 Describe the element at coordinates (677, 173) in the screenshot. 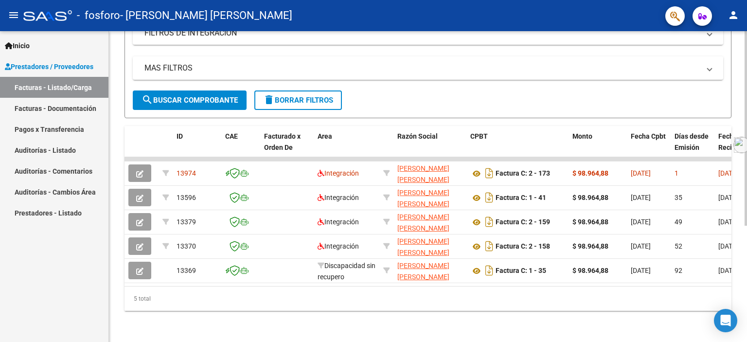

I see `span: 1` at that location.